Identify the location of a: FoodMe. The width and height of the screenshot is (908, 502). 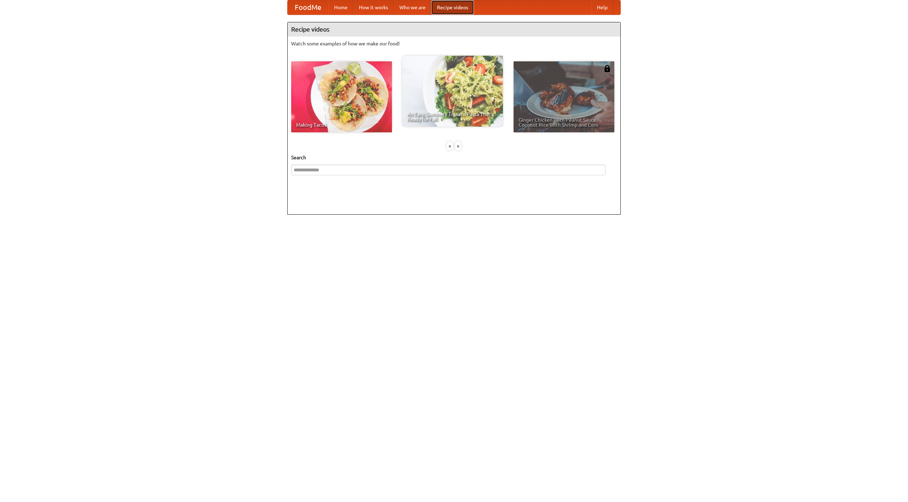
(308, 7).